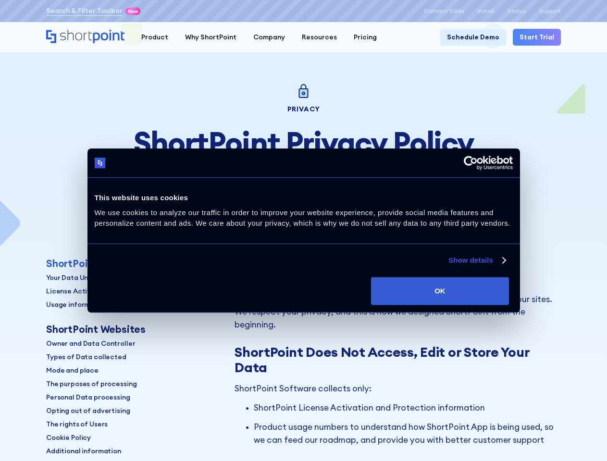 This screenshot has height=461, width=607. What do you see at coordinates (77, 424) in the screenshot?
I see `p: The rights of Users` at bounding box center [77, 424].